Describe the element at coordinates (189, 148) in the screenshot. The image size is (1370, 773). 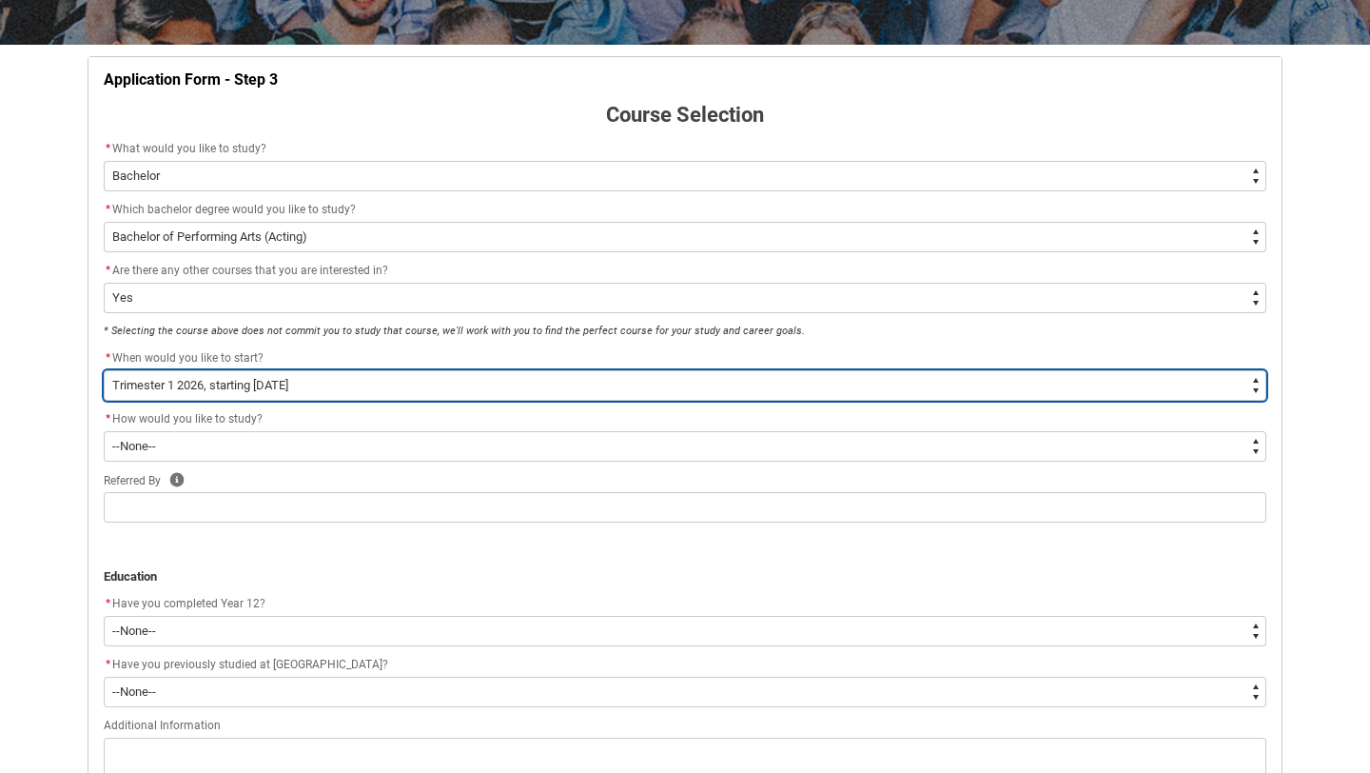
I see `span: What would you like to study?` at that location.